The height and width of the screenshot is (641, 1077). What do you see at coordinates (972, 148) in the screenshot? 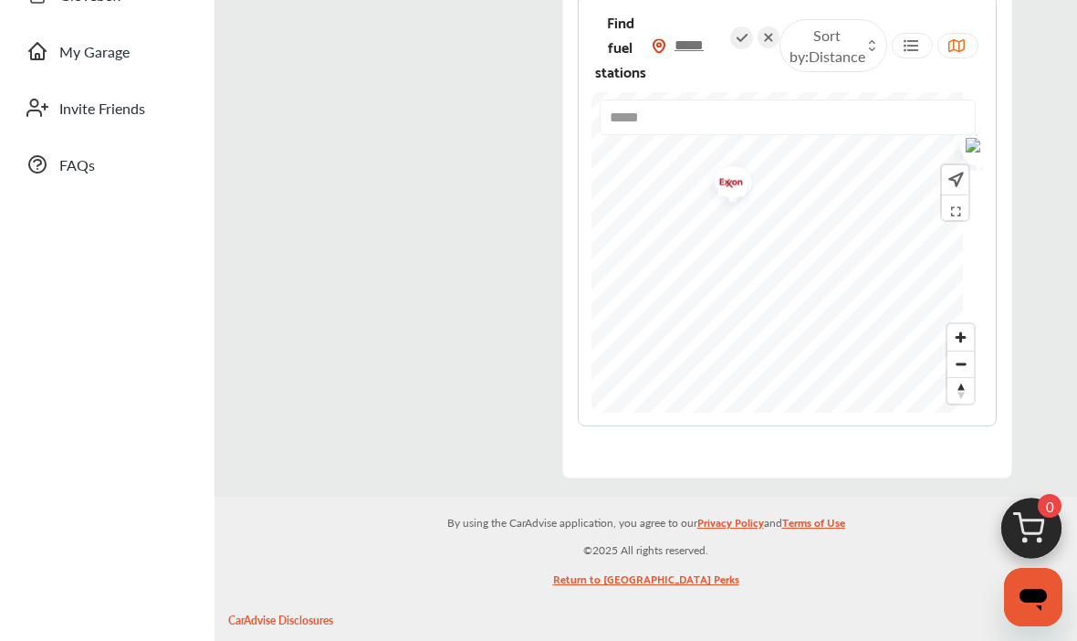
I see `img: universaladvantage.png` at bounding box center [972, 148].